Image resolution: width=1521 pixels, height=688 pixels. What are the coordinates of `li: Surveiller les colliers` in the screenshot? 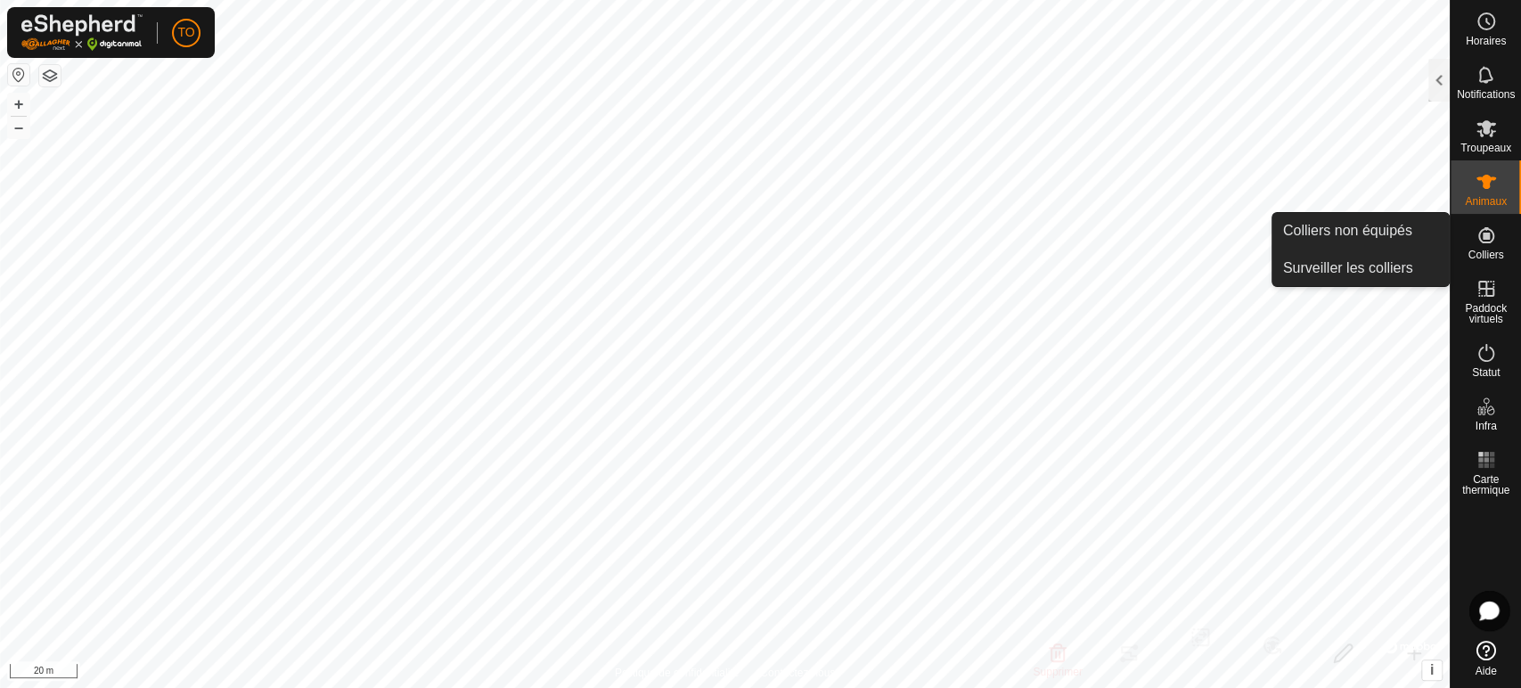 It's located at (1361, 268).